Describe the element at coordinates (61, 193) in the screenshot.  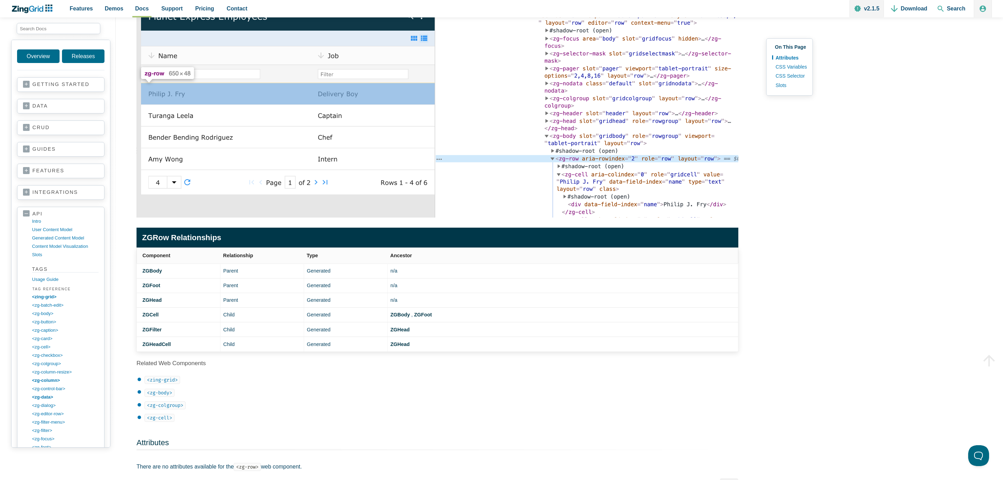
I see `a: integrations` at that location.